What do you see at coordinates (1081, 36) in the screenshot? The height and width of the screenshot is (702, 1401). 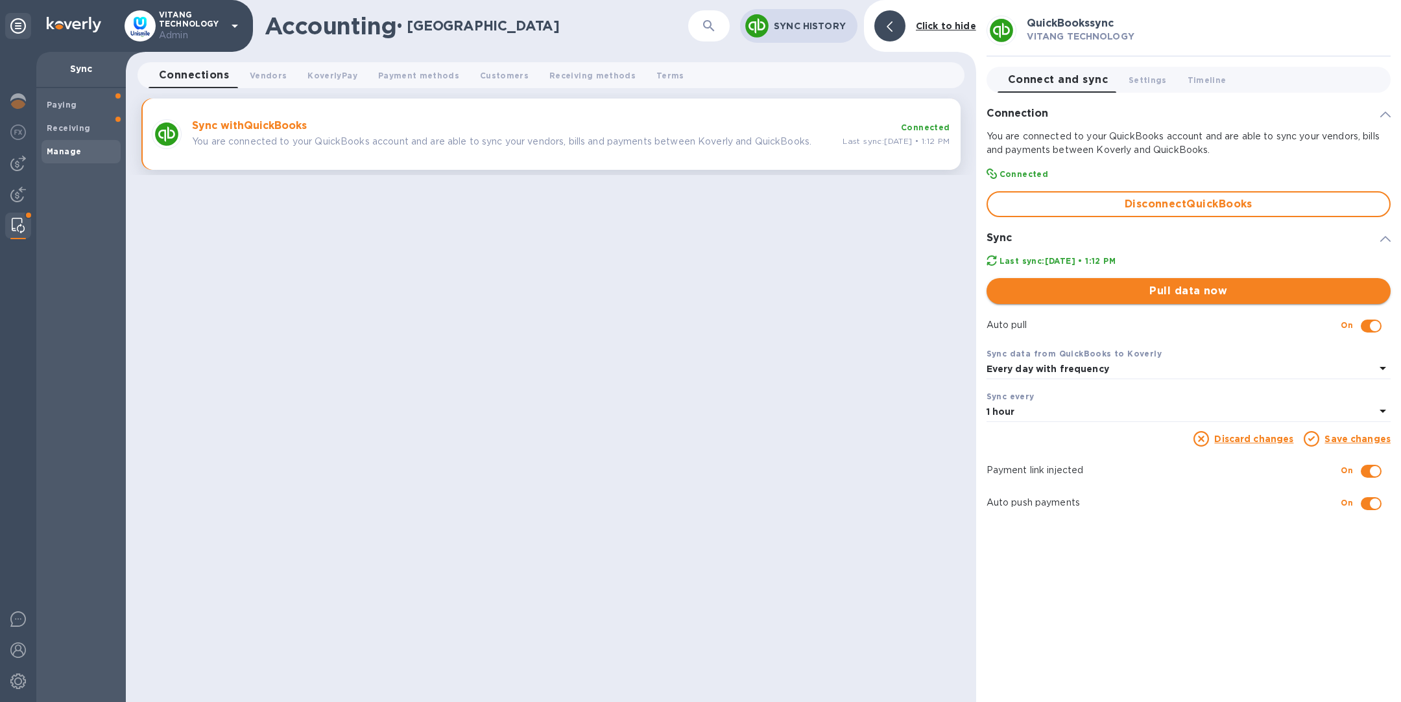 I see `b: VITANG TECHNOLOGY` at bounding box center [1081, 36].